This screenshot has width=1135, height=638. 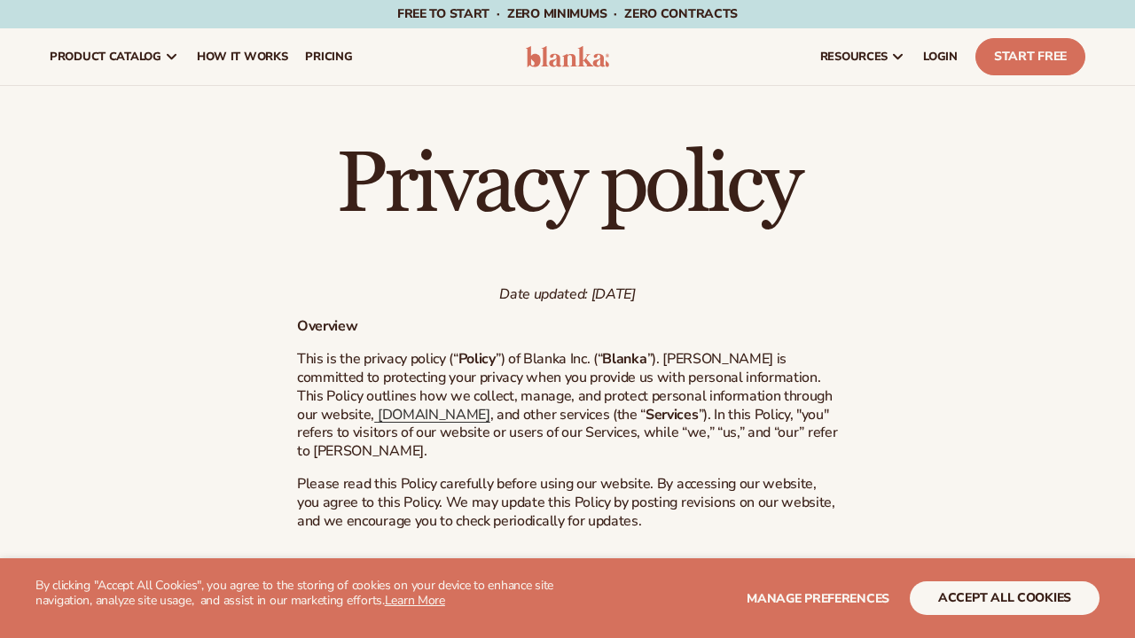 What do you see at coordinates (106, 57) in the screenshot?
I see `span: product catalog` at bounding box center [106, 57].